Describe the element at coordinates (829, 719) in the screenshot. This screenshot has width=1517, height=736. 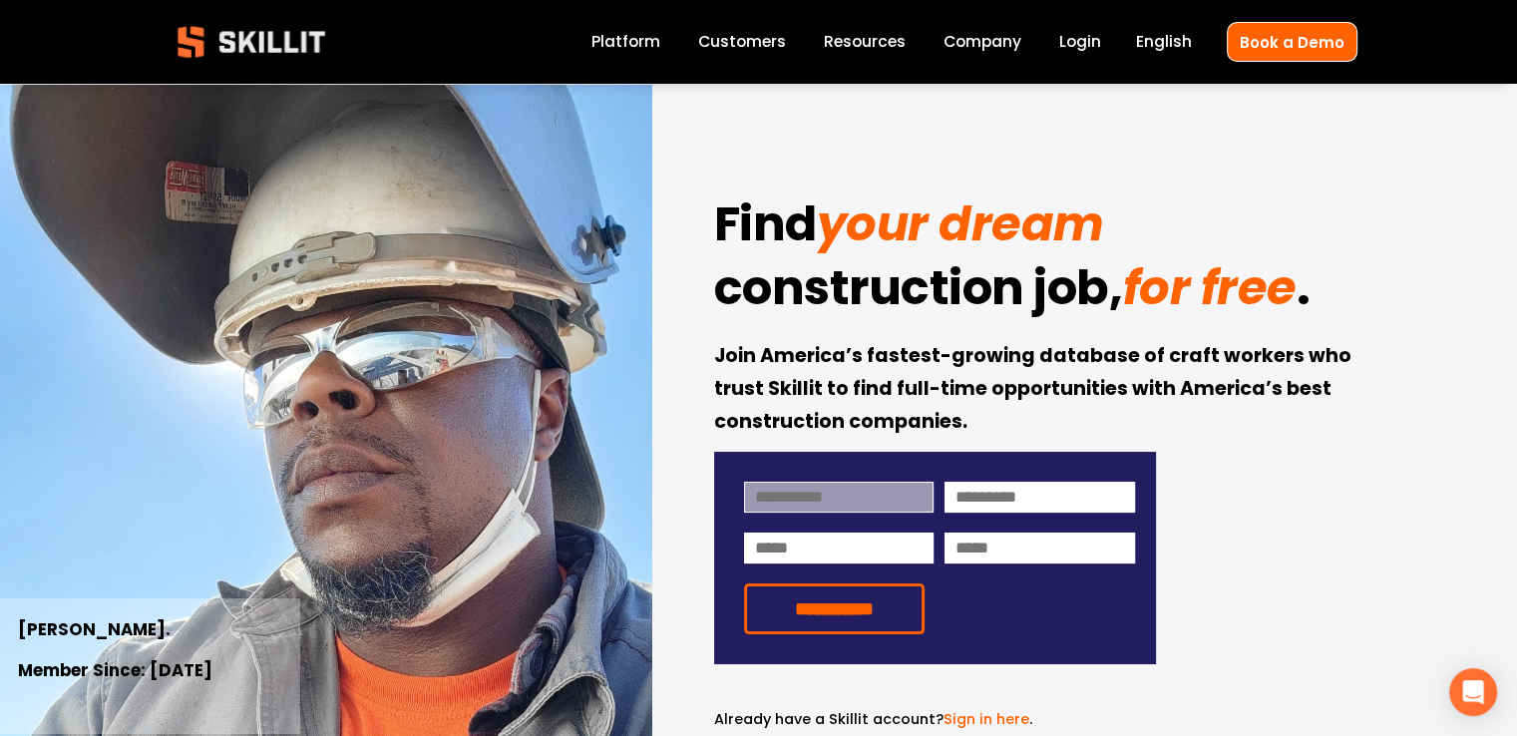
I see `span: Already have a Skillit account?` at that location.